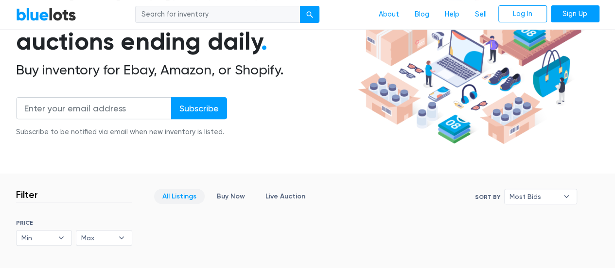 The height and width of the screenshot is (268, 615). What do you see at coordinates (534, 197) in the screenshot?
I see `span: Most Bids` at bounding box center [534, 197].